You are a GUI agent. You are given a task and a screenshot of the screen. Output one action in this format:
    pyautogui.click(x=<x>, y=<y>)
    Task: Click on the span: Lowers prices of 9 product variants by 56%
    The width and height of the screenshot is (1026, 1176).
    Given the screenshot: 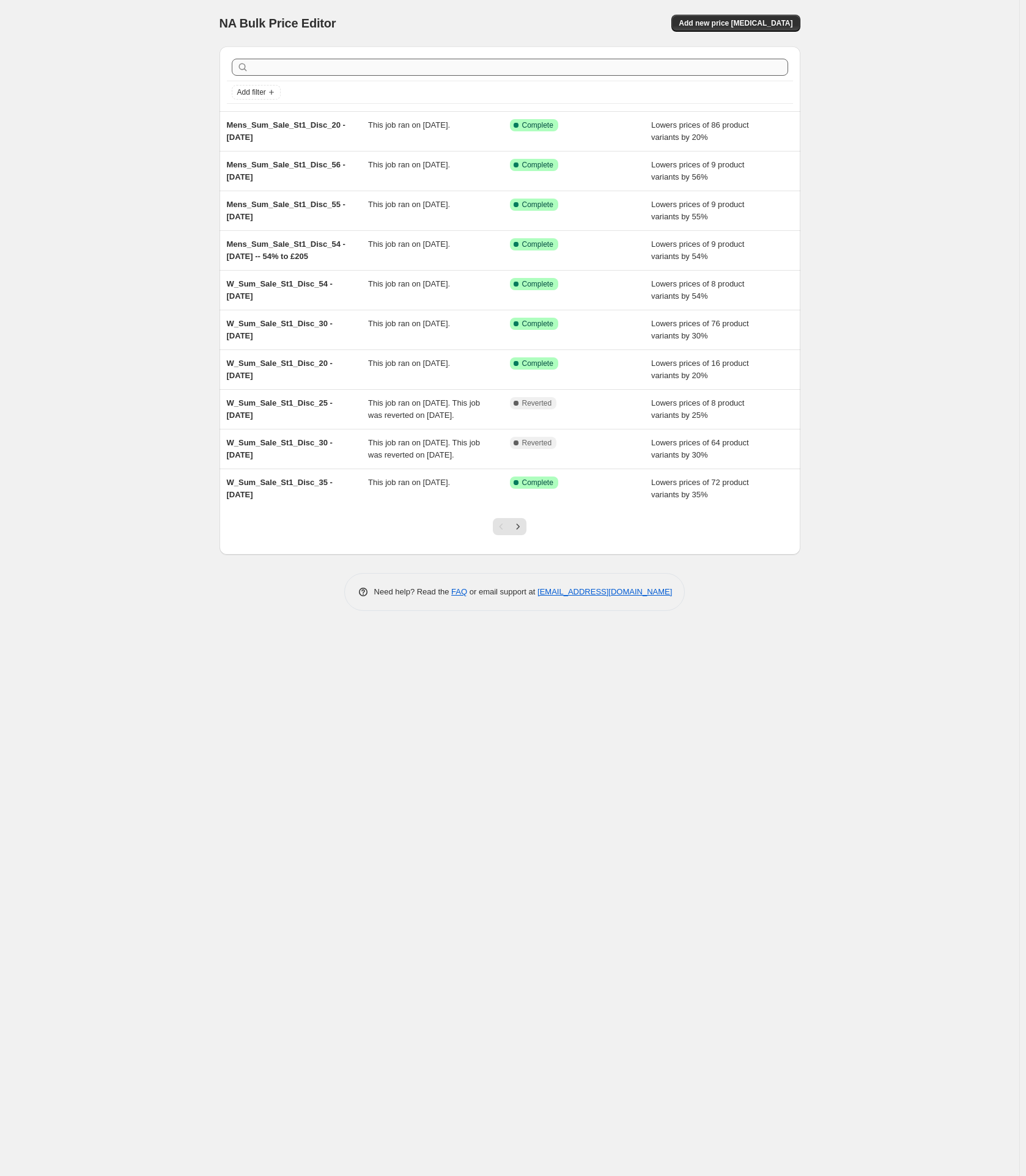 What is the action you would take?
    pyautogui.click(x=698, y=170)
    